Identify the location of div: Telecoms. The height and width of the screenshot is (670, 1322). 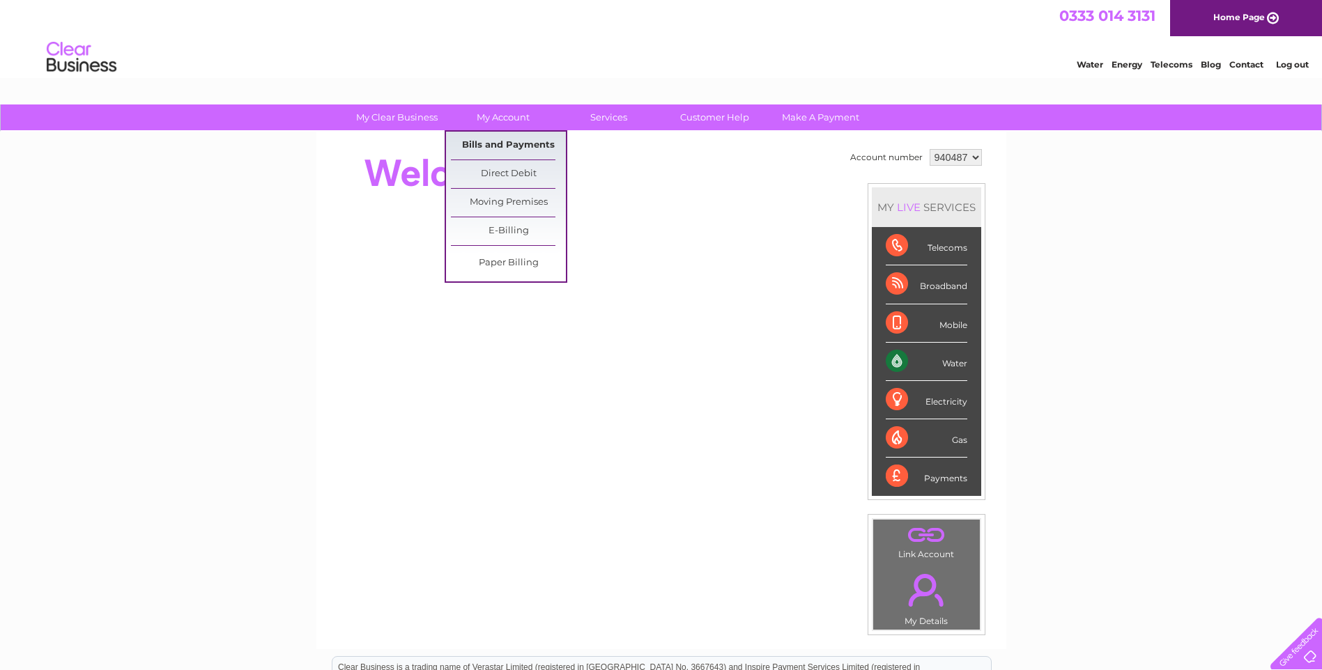
(926, 246).